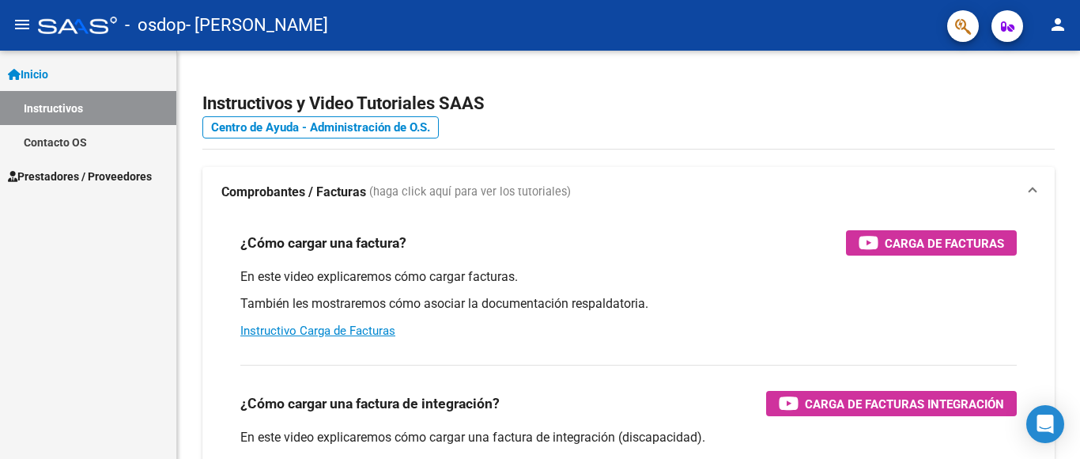  What do you see at coordinates (28, 74) in the screenshot?
I see `span: Inicio` at bounding box center [28, 74].